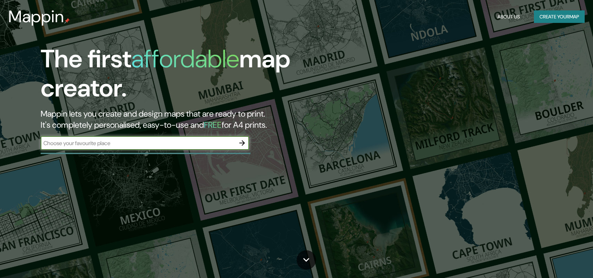 This screenshot has height=278, width=593. I want to click on h3: Mappin, so click(36, 17).